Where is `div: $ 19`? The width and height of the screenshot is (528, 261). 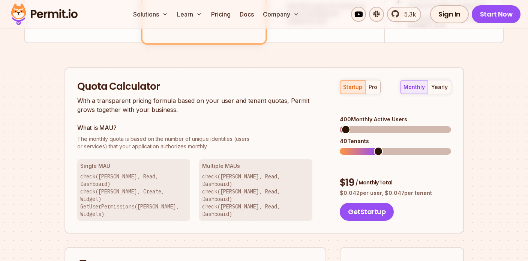 div: $ 19 is located at coordinates (395, 183).